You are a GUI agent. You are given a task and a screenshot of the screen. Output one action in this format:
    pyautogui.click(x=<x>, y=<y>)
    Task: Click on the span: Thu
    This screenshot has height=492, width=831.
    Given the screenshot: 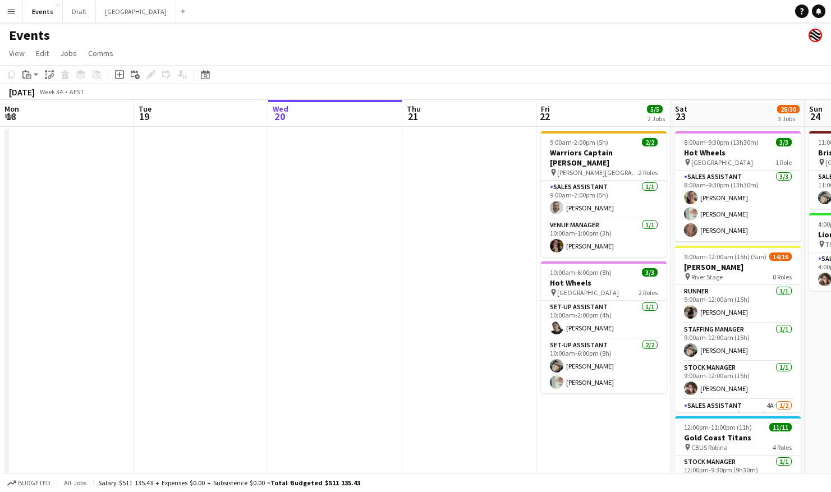 What is the action you would take?
    pyautogui.click(x=414, y=109)
    